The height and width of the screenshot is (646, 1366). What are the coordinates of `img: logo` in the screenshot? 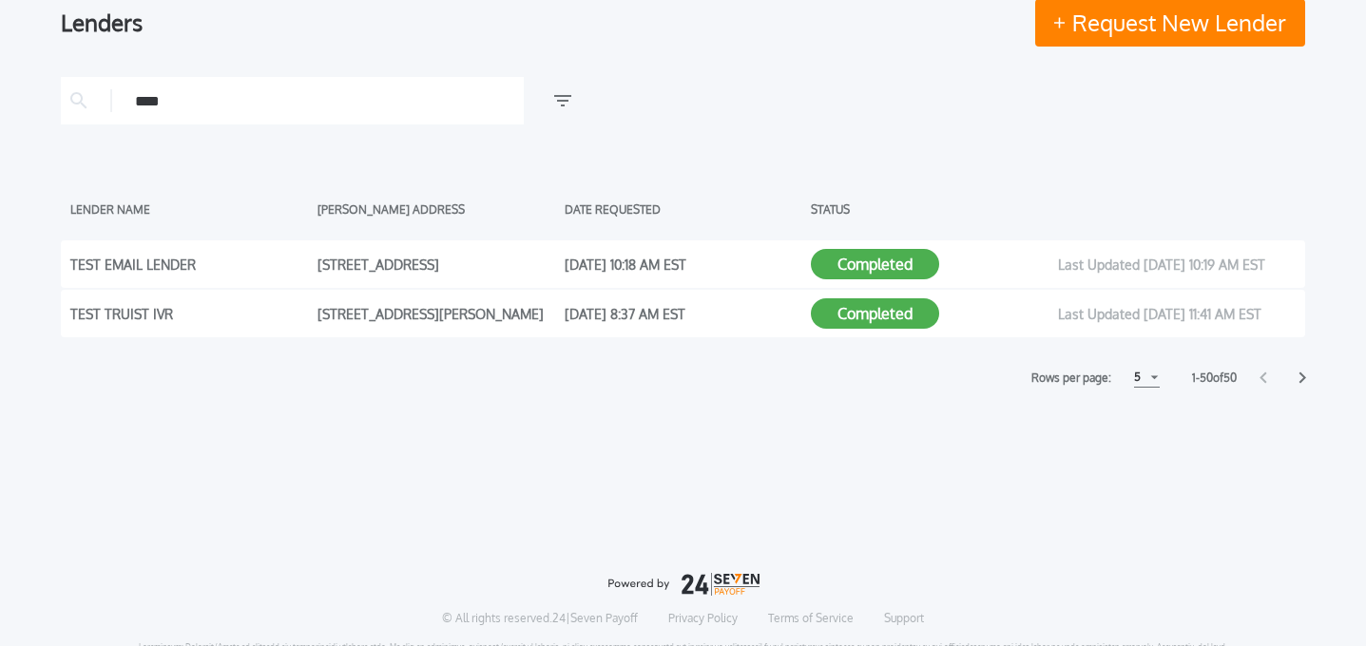 It's located at (683, 584).